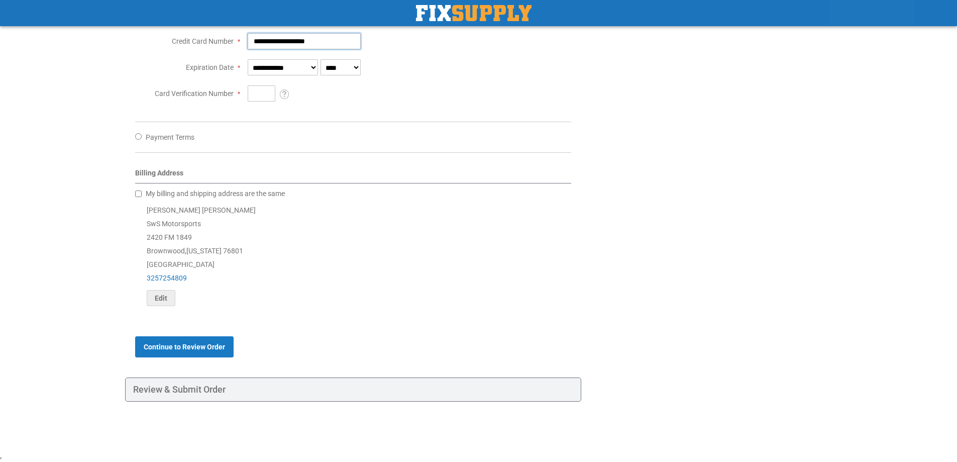 The image size is (957, 462). What do you see at coordinates (184, 347) in the screenshot?
I see `button: Continue to Review Order` at bounding box center [184, 347].